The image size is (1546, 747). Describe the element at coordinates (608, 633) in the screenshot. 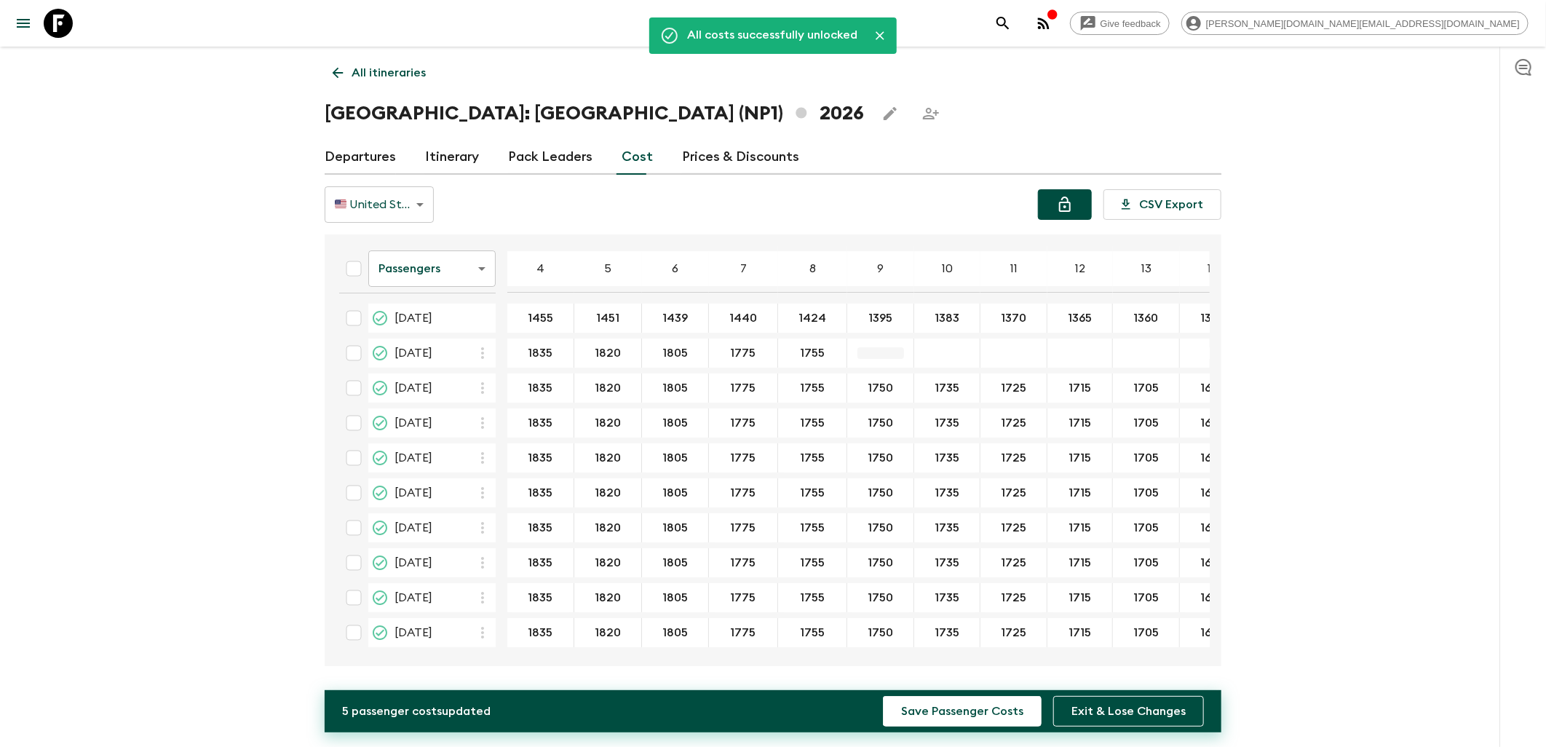

I see `button: 1820` at that location.